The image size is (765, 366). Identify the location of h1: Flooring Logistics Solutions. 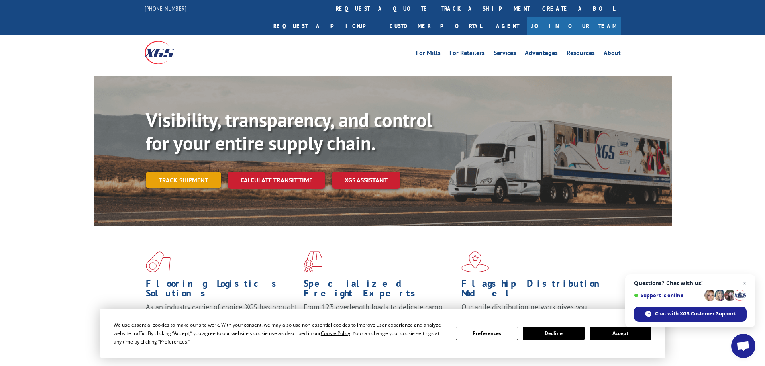
(222, 290).